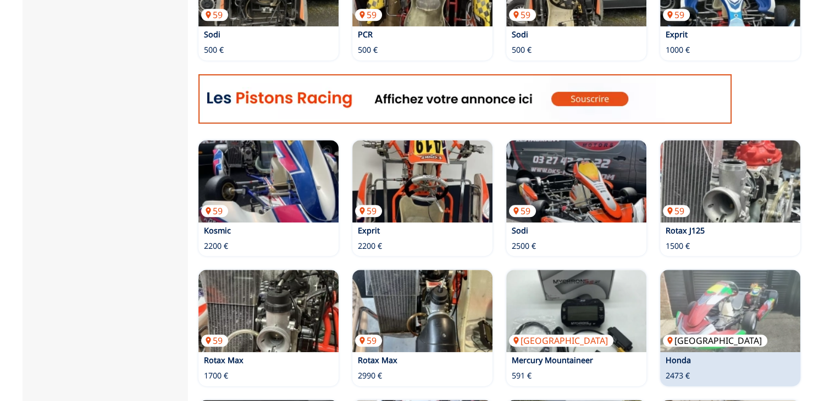 The image size is (836, 401). What do you see at coordinates (522, 376) in the screenshot?
I see `p: 591 €` at bounding box center [522, 376].